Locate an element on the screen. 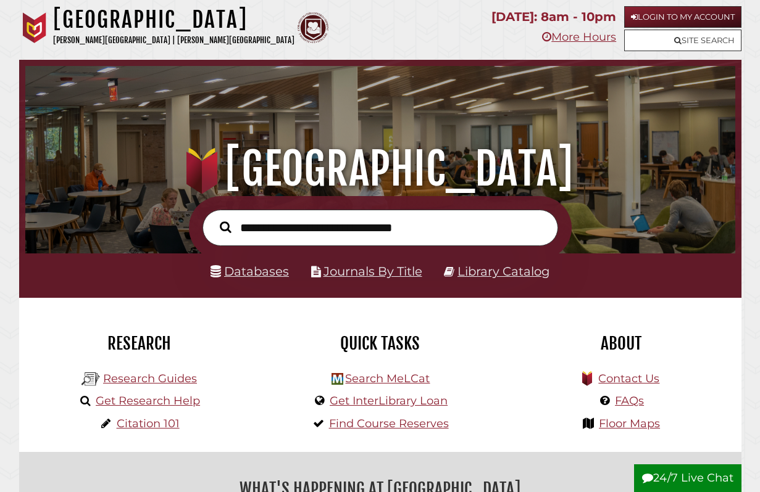 Image resolution: width=760 pixels, height=492 pixels. a: Contact Us is located at coordinates (628, 379).